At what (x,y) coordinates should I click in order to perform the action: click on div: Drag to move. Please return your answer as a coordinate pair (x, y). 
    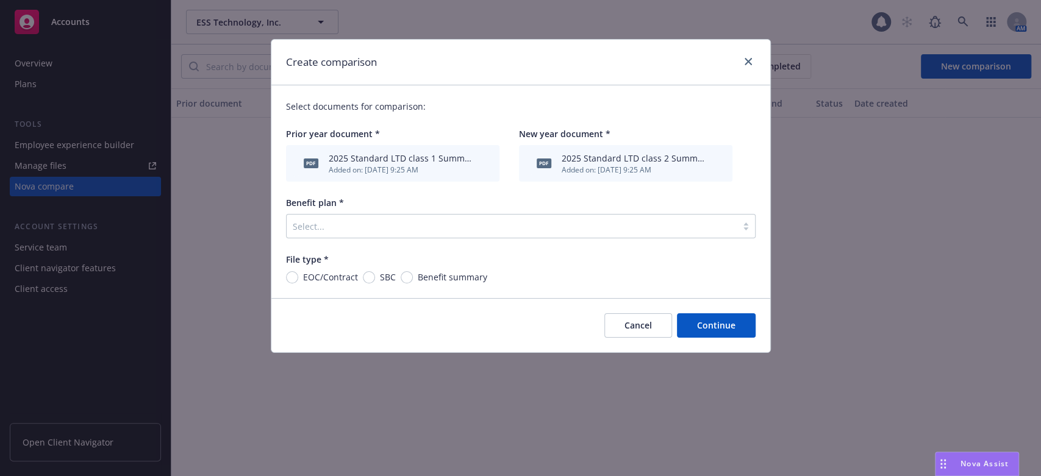
    Looking at the image, I should click on (943, 464).